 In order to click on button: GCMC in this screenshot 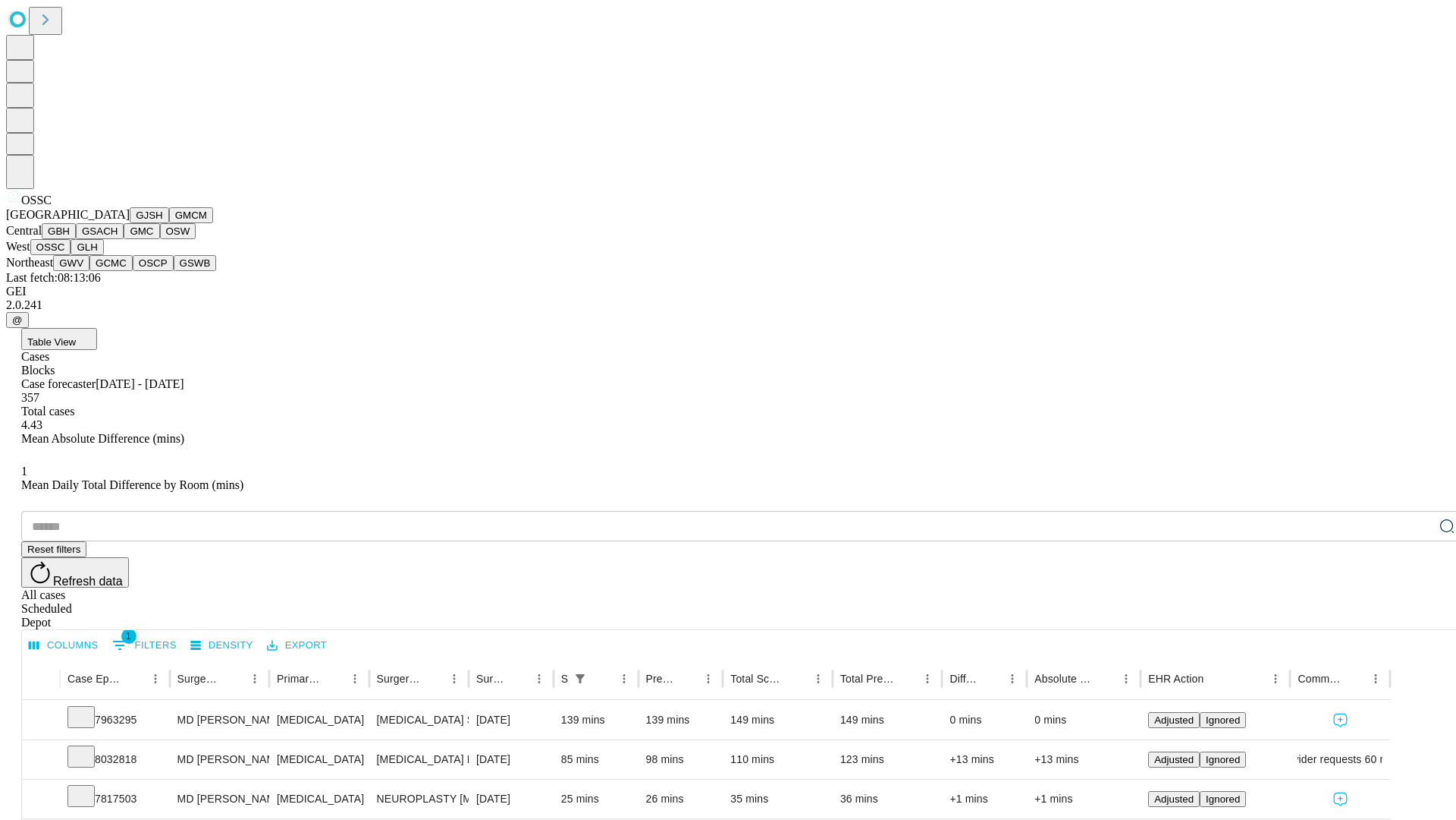, I will do `click(111, 262)`.